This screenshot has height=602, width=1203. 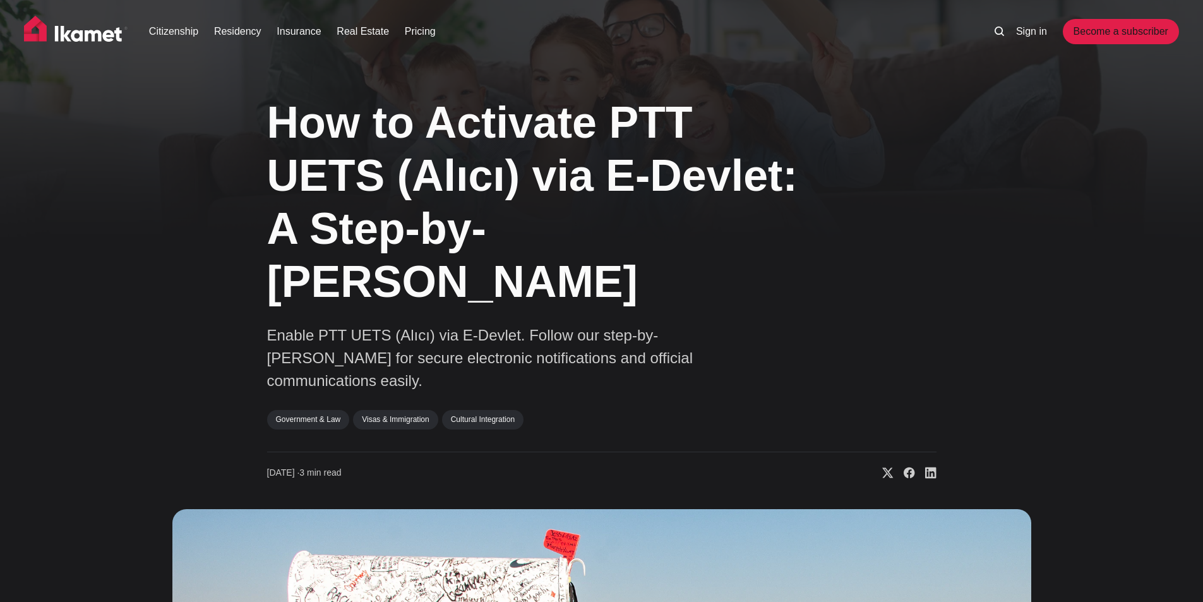 I want to click on a: Sign in, so click(x=1031, y=32).